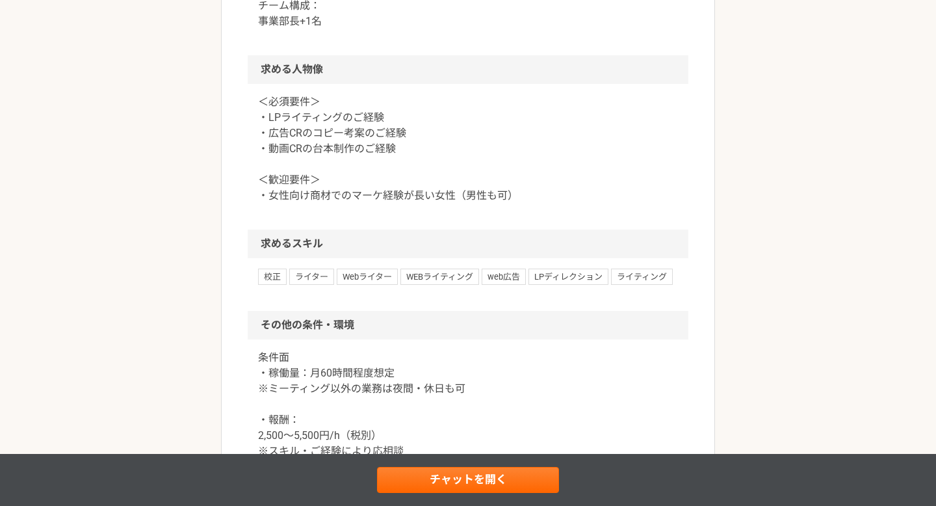 This screenshot has height=506, width=936. What do you see at coordinates (568, 276) in the screenshot?
I see `span: LPディレクション` at bounding box center [568, 276].